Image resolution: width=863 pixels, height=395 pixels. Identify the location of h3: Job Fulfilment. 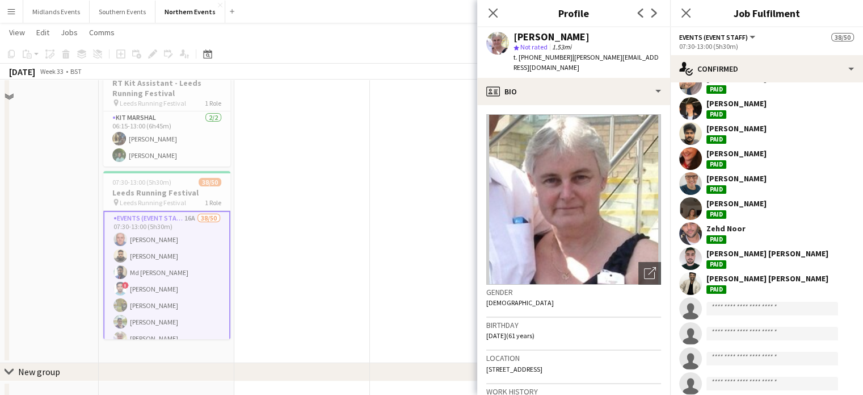
(767, 13).